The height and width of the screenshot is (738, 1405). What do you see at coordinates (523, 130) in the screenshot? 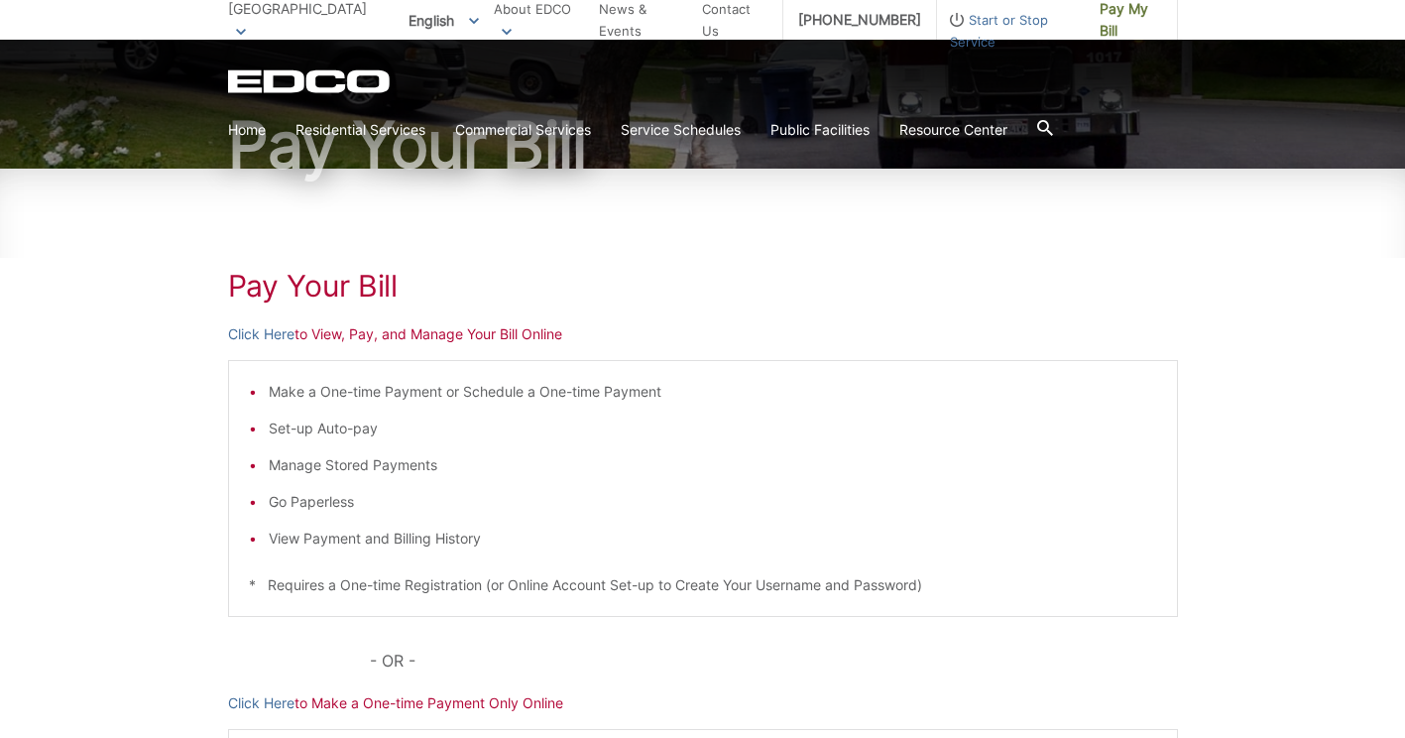
I see `a: Commercial Services` at bounding box center [523, 130].